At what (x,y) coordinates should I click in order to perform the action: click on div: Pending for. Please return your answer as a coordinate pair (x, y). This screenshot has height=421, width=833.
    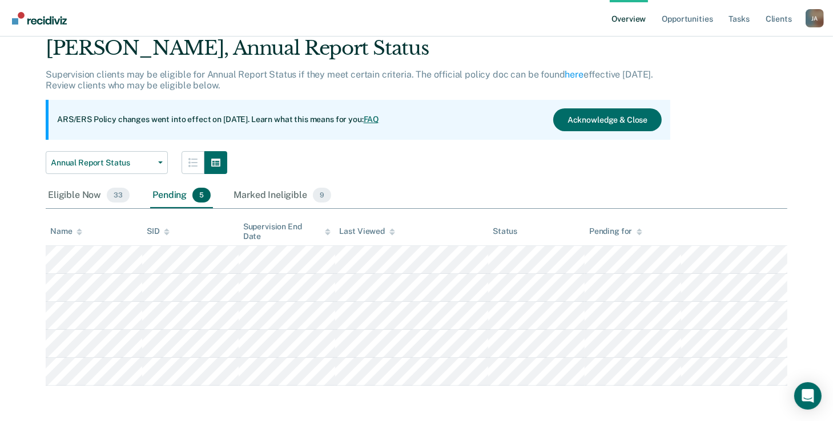
    Looking at the image, I should click on (615, 231).